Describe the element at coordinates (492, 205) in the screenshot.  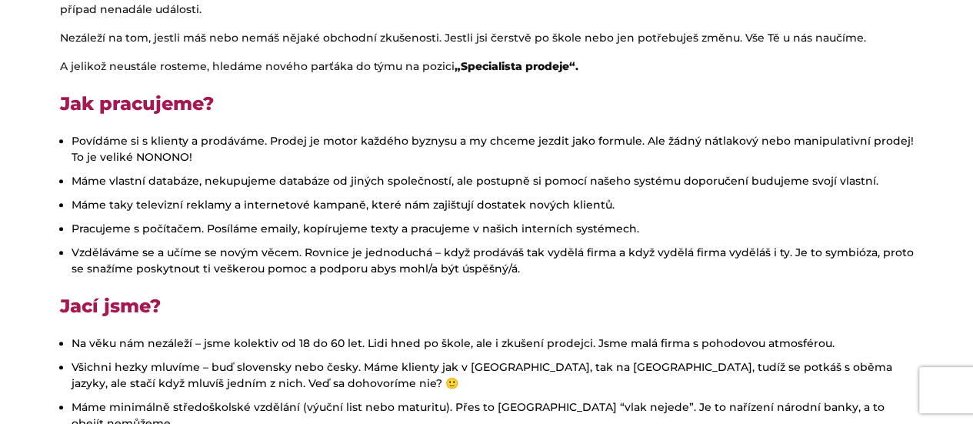
I see `li: Máme taky televizní reklamy a internetové kampaně, které nám zajištují dostatek nových klientů.` at that location.